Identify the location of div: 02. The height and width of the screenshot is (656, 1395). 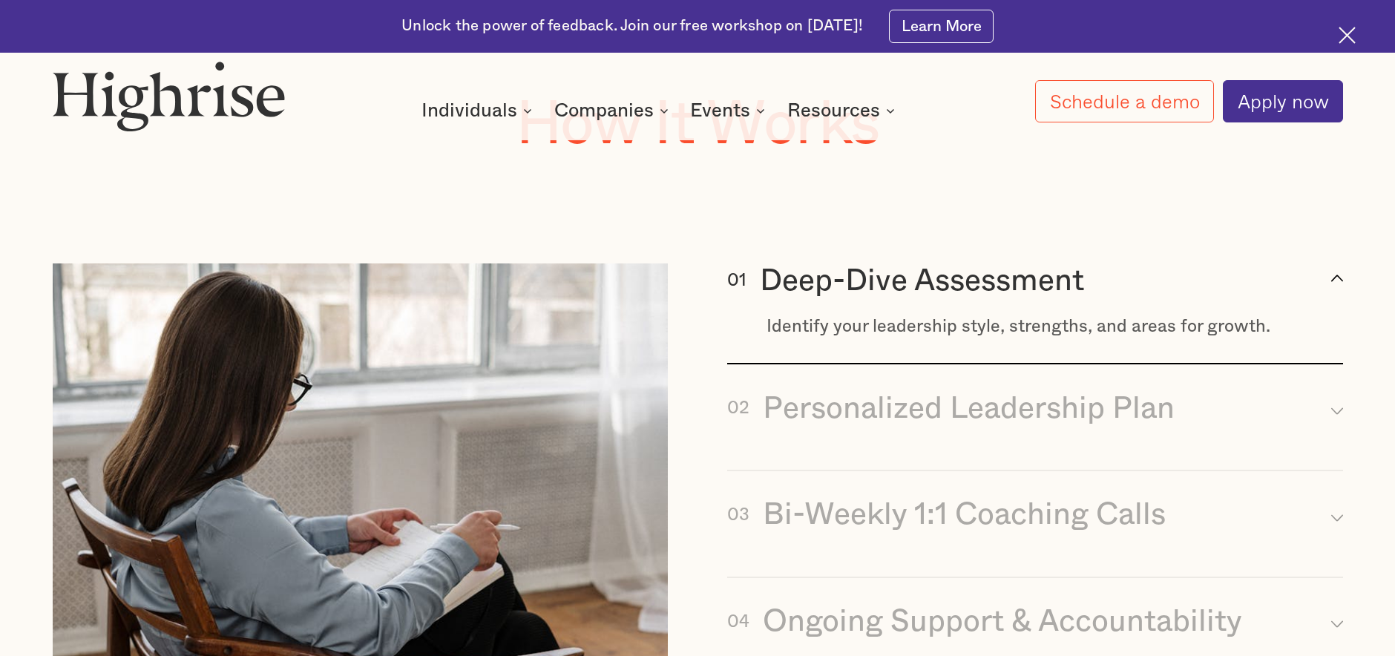
(738, 408).